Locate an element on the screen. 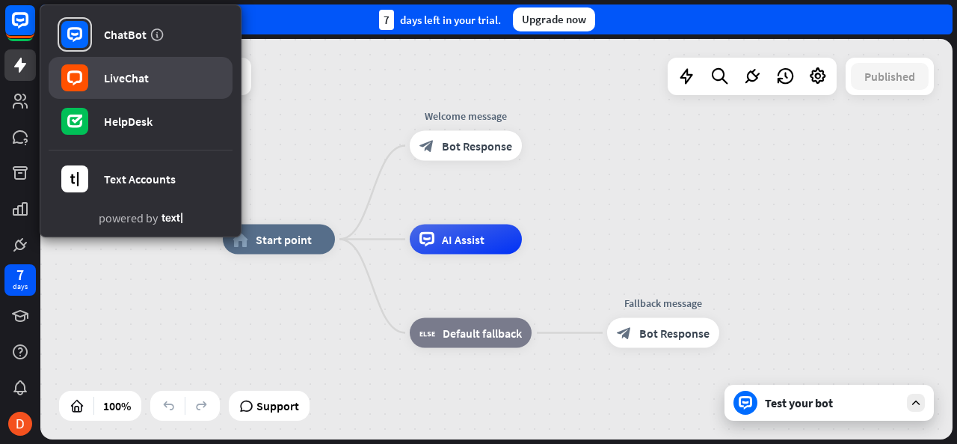  span: Support is located at coordinates (278, 405).